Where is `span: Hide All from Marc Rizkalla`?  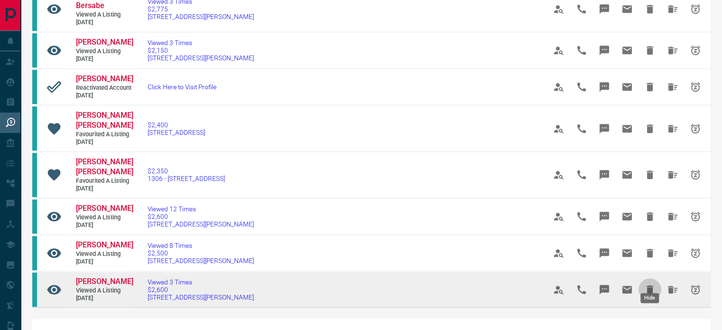 span: Hide All from Marc Rizkalla is located at coordinates (673, 87).